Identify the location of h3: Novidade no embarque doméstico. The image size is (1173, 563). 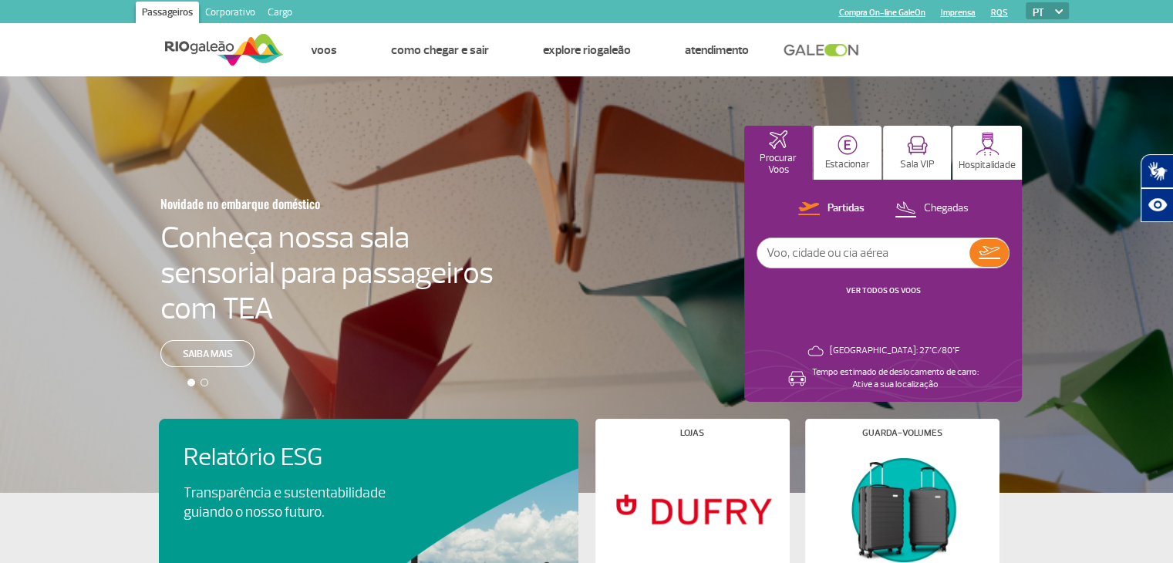
(289, 204).